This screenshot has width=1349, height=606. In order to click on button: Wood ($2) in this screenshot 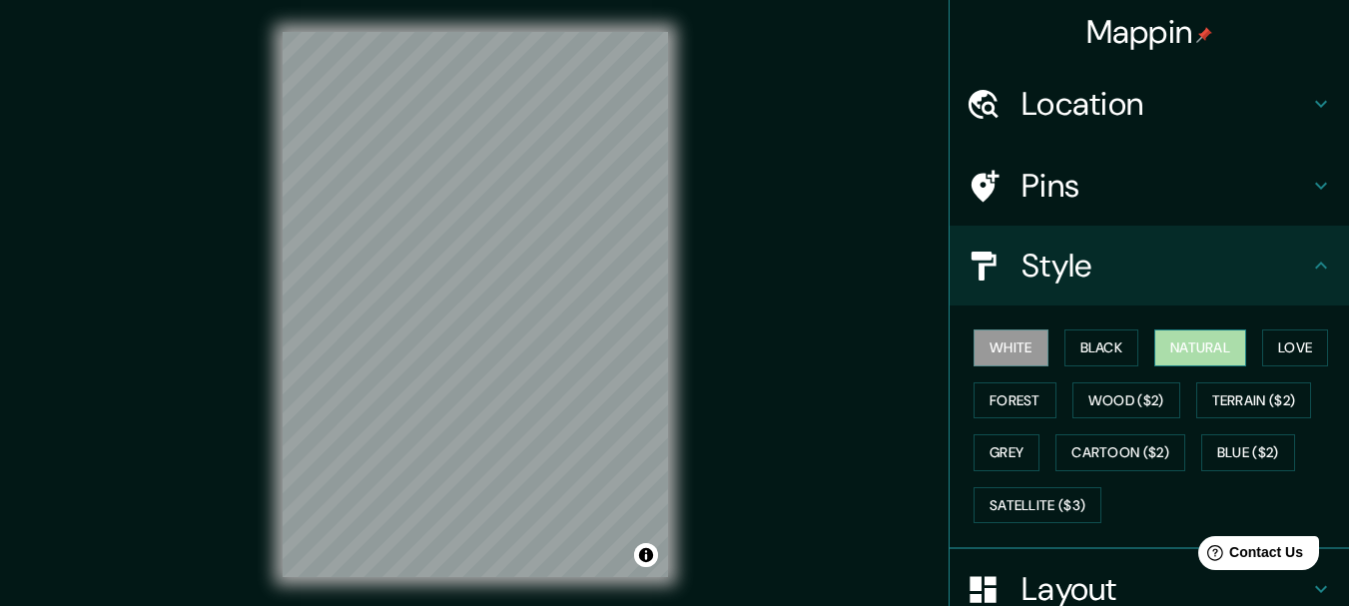, I will do `click(1126, 400)`.